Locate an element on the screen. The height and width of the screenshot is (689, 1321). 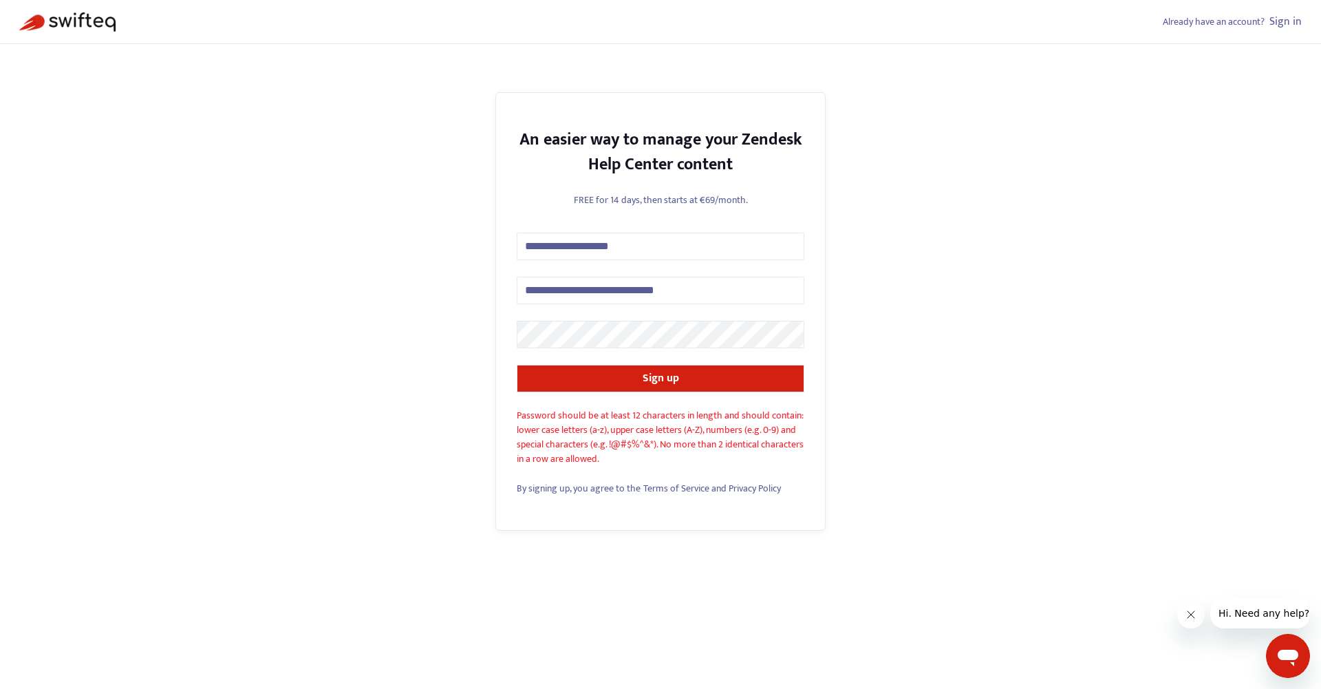
a: Privacy Policy is located at coordinates (755, 488).